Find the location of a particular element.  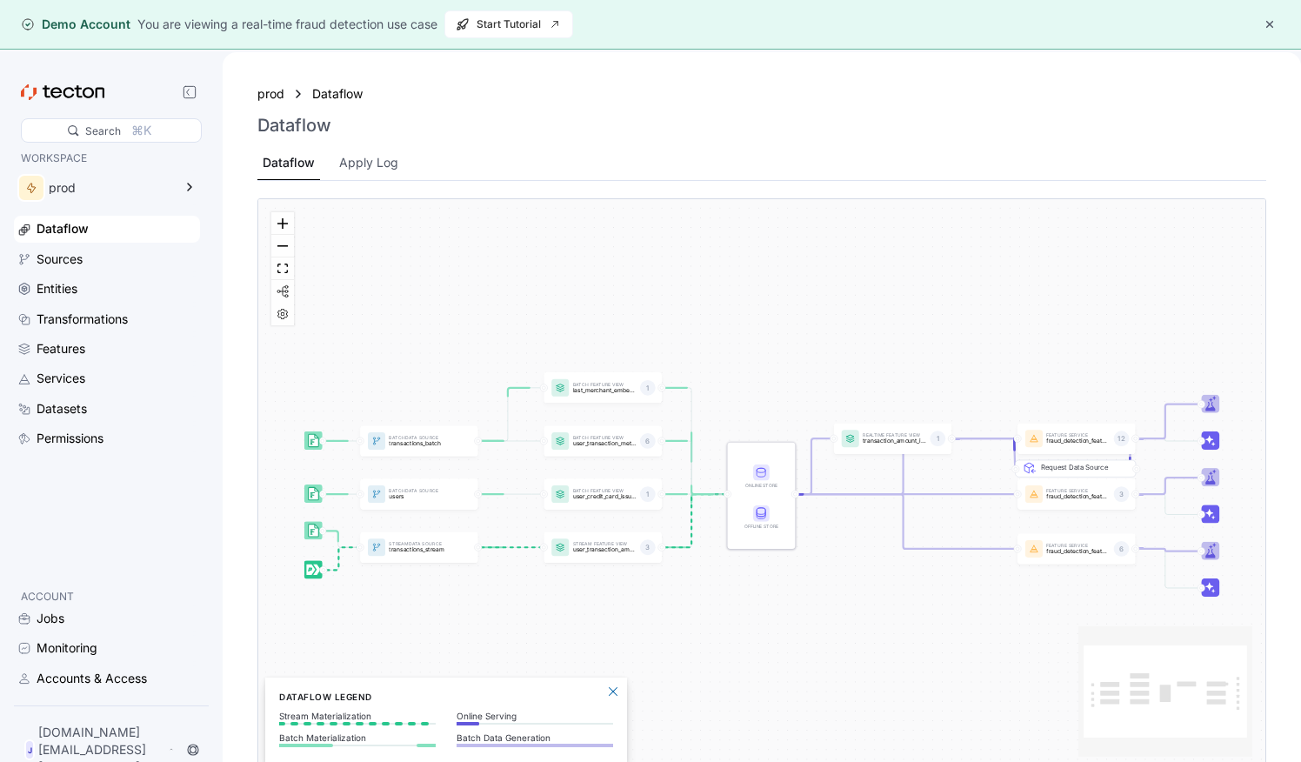

p: Online Serving is located at coordinates (535, 716).